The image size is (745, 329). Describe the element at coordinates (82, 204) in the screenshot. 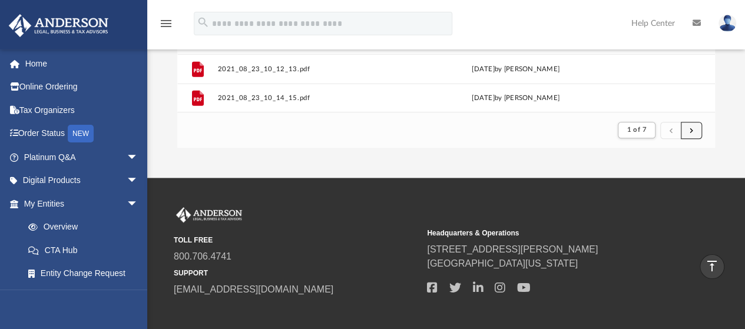

I see `a: My Entitiesarrow_drop_down` at that location.